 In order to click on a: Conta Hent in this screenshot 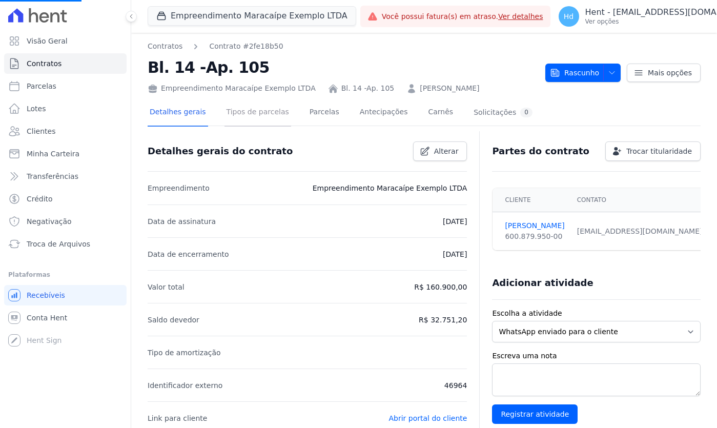, I will do `click(65, 318)`.